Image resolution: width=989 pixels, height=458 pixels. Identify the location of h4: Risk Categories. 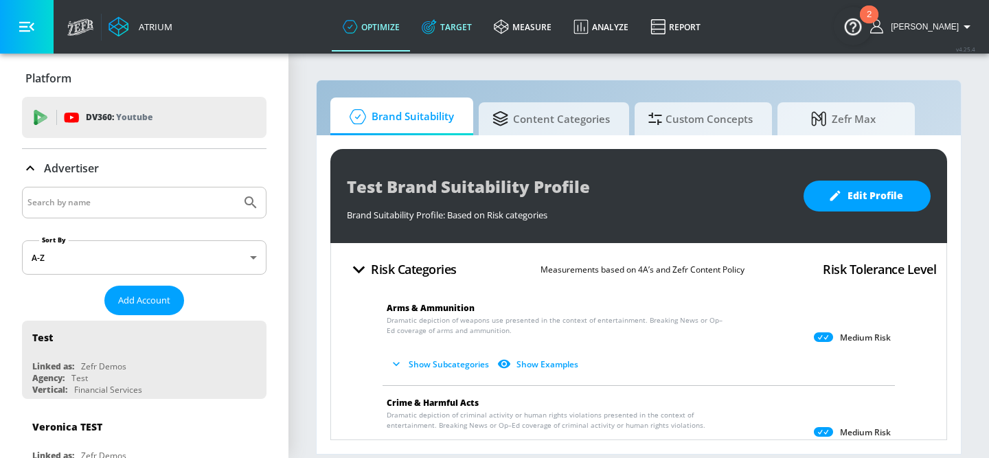
(414, 269).